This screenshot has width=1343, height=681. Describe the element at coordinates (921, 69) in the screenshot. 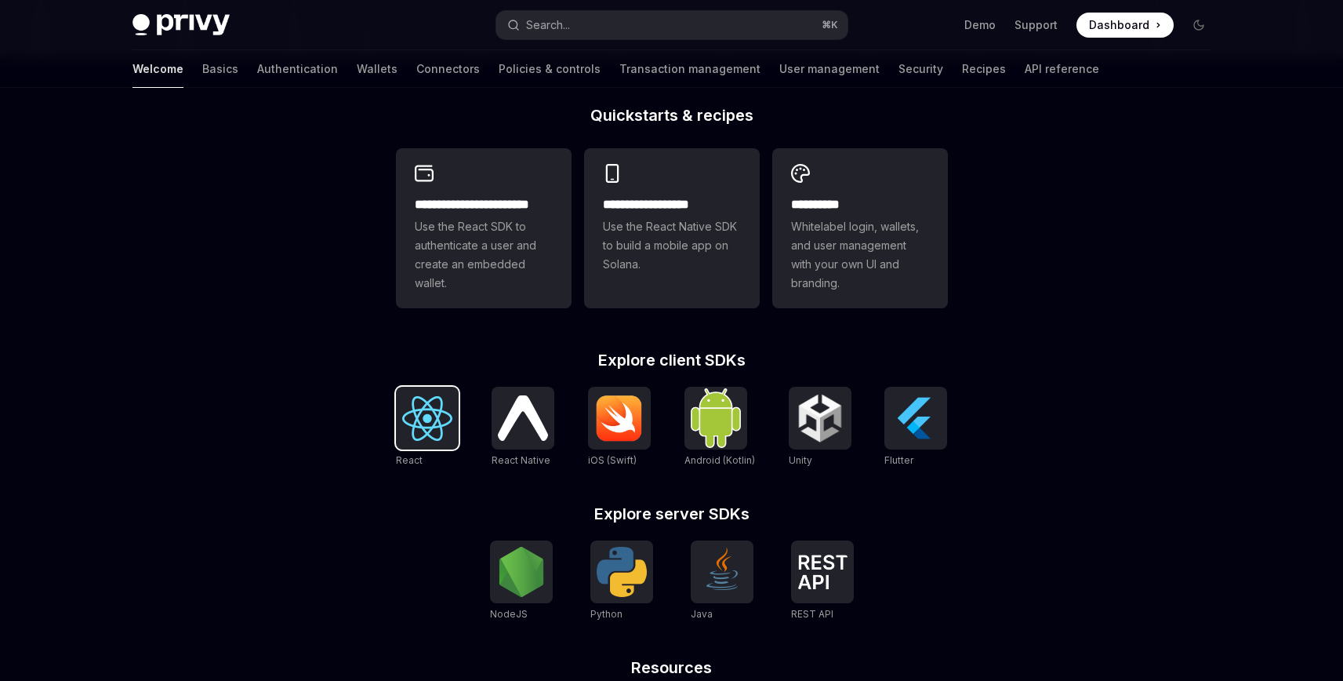

I see `a: Security` at that location.